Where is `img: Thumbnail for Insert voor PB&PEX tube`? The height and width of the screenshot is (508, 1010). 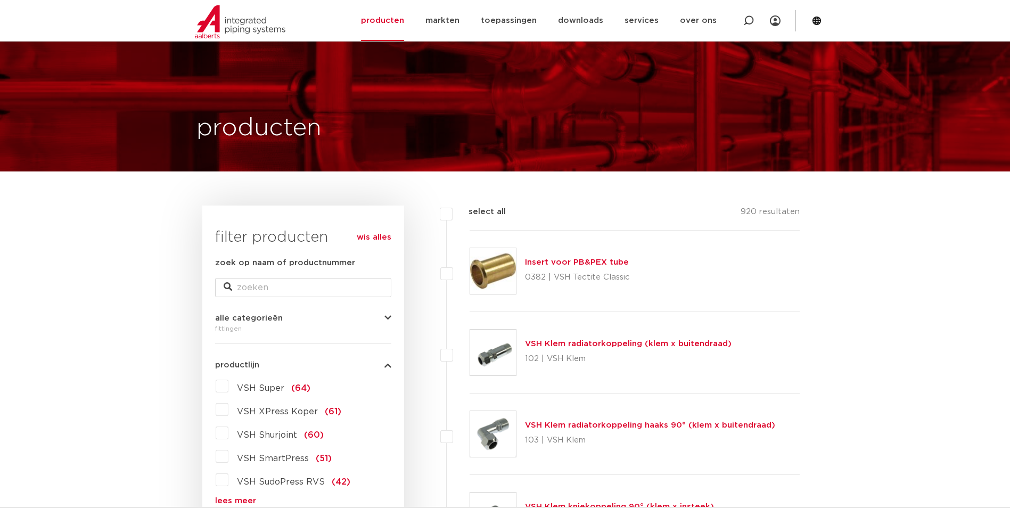 img: Thumbnail for Insert voor PB&PEX tube is located at coordinates (493, 271).